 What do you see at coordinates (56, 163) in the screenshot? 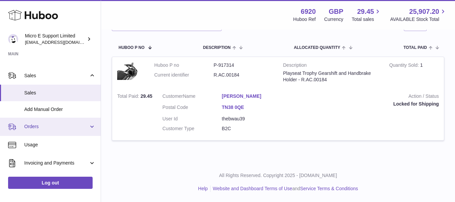
I see `span: Invoicing and Payments` at bounding box center [56, 163].